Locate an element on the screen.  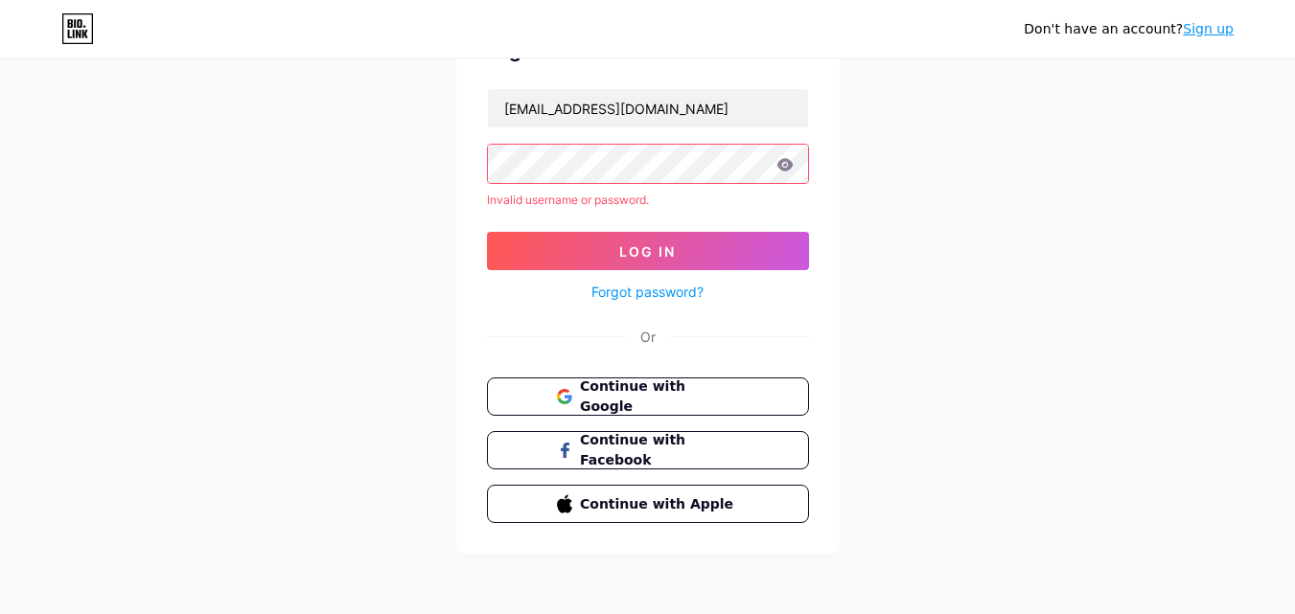
button: Log In is located at coordinates (648, 251).